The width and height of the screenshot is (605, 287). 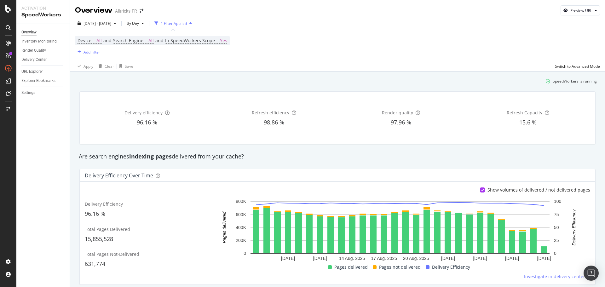 What do you see at coordinates (129, 66) in the screenshot?
I see `div: Save` at bounding box center [129, 66].